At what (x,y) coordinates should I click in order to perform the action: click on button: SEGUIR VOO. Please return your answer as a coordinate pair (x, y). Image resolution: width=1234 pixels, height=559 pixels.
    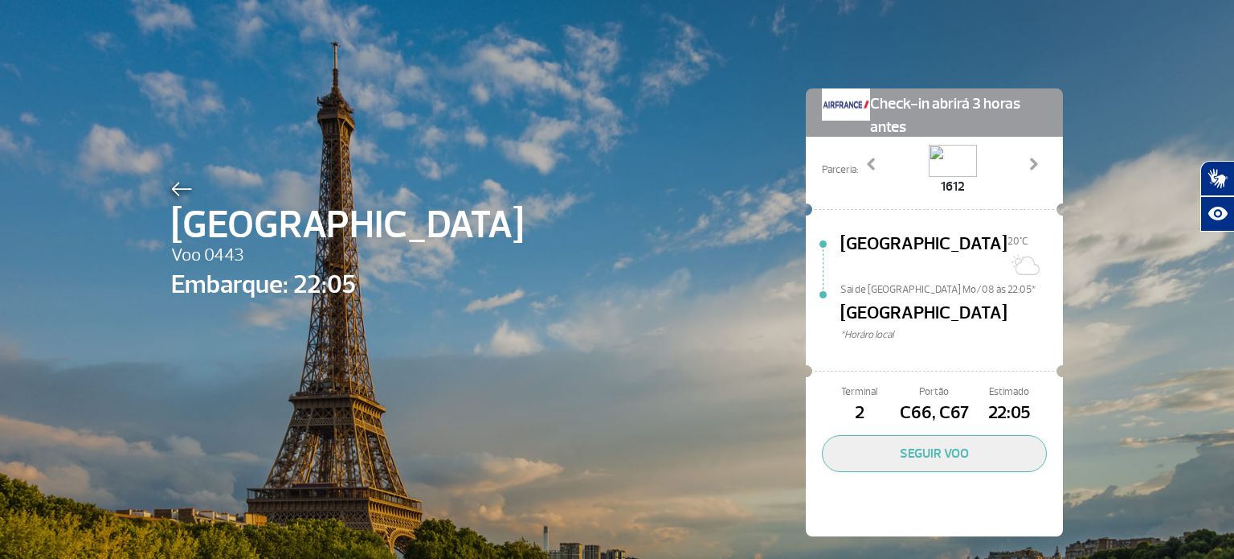
    Looking at the image, I should click on (935, 453).